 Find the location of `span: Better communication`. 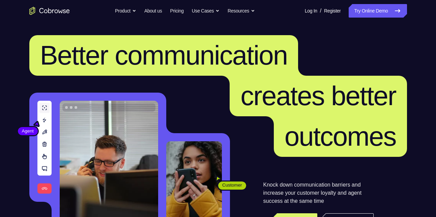

span: Better communication is located at coordinates (164, 55).